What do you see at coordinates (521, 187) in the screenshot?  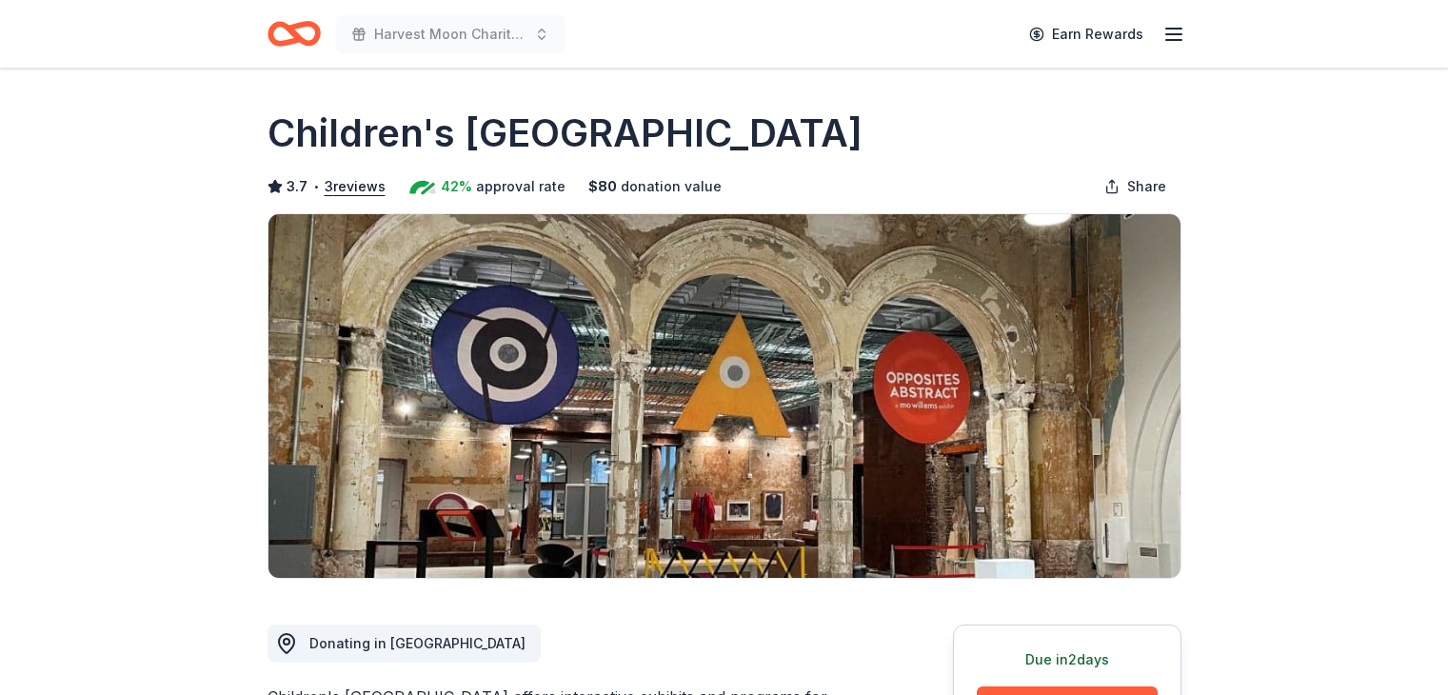 I see `span: approval rate` at bounding box center [521, 187].